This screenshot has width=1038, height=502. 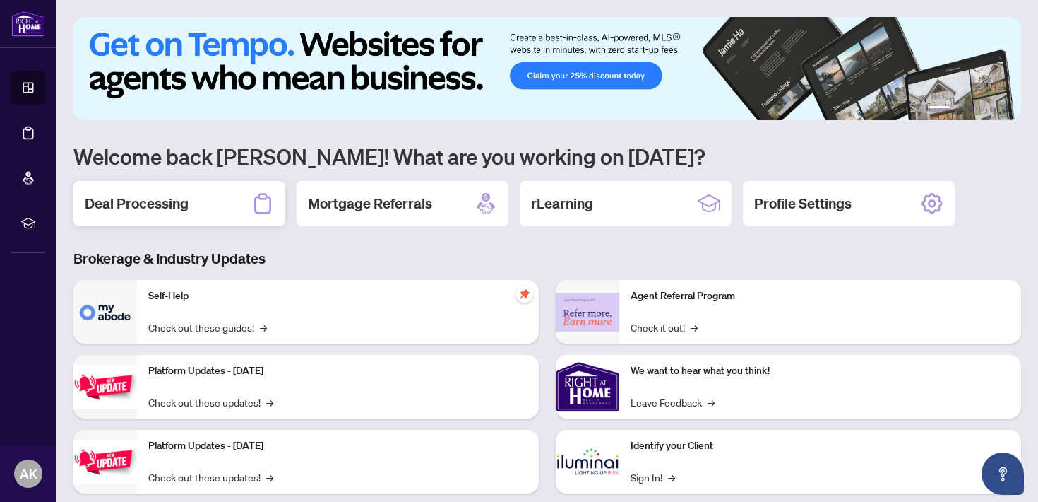 What do you see at coordinates (1004, 109) in the screenshot?
I see `button: 6` at bounding box center [1004, 109].